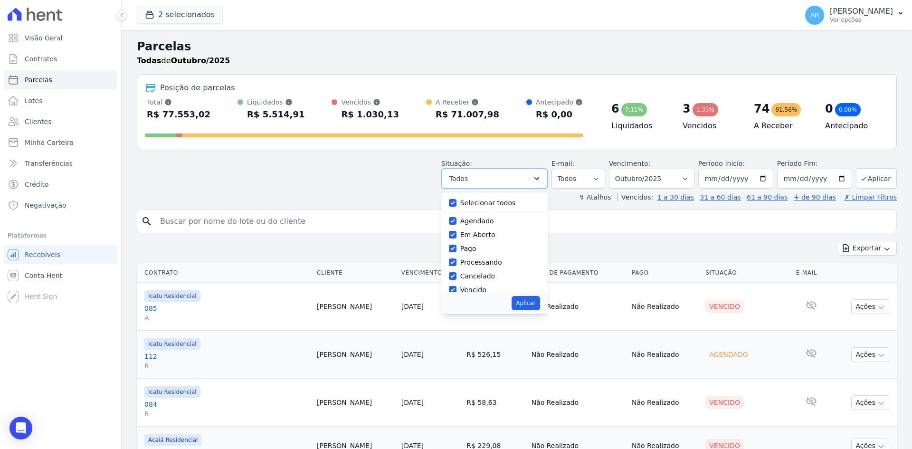  I want to click on div: Liquidados, so click(276, 102).